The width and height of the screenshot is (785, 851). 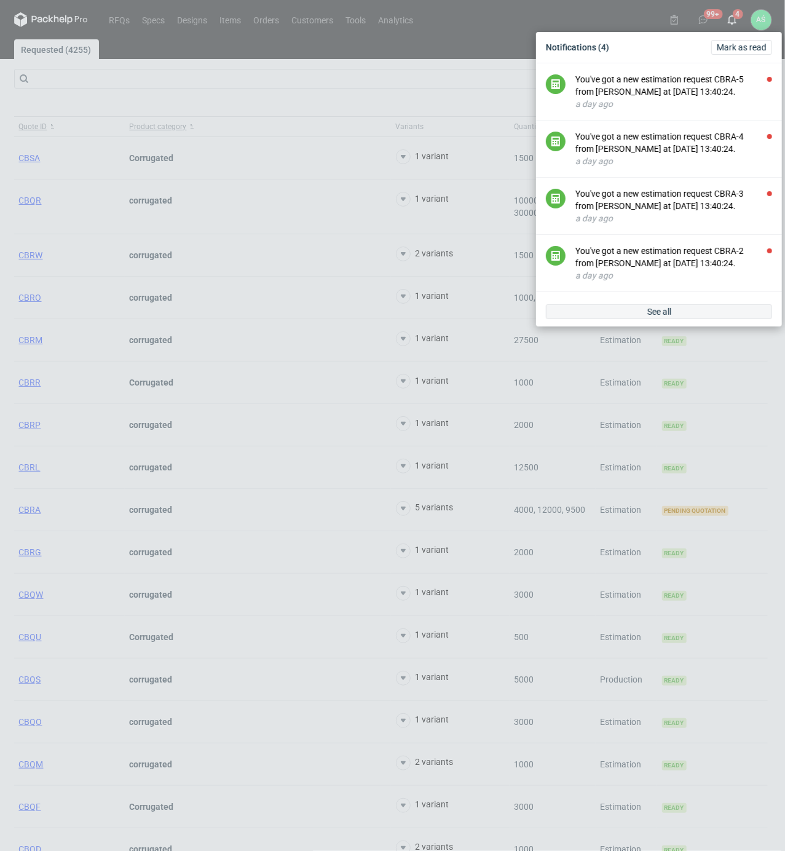 What do you see at coordinates (659, 312) in the screenshot?
I see `a: See all` at bounding box center [659, 312].